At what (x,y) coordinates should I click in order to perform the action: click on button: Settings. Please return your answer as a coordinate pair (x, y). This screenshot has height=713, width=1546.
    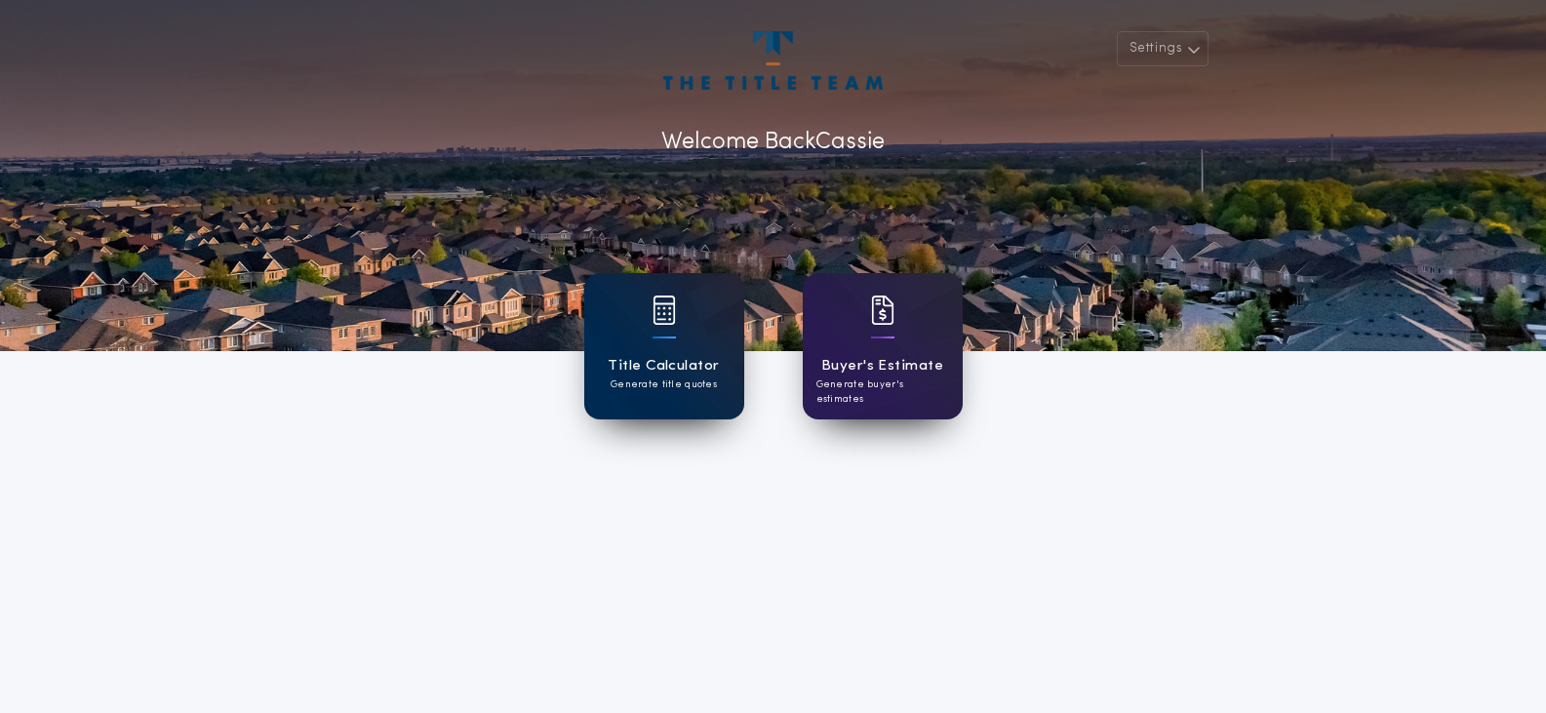
    Looking at the image, I should click on (1162, 49).